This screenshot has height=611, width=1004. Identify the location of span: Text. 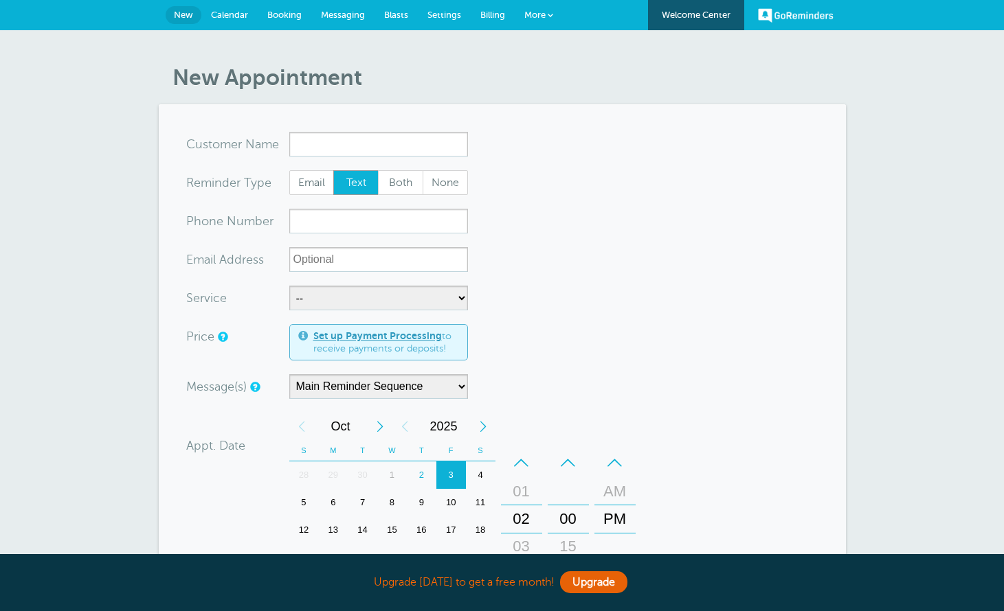
(356, 183).